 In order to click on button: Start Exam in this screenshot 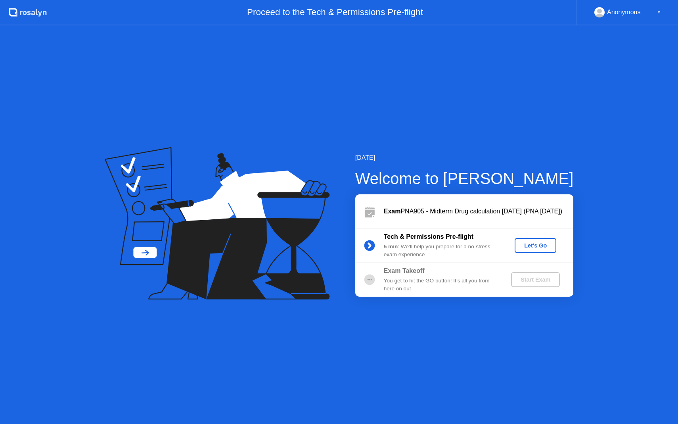, I will do `click(535, 279)`.